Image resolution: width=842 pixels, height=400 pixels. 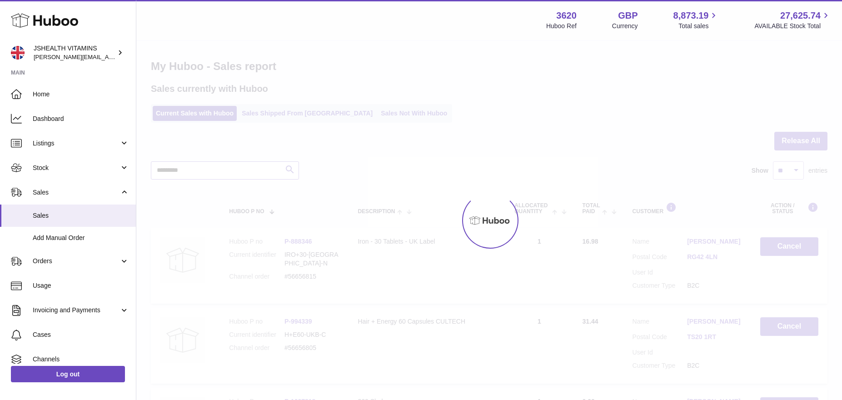 What do you see at coordinates (76, 261) in the screenshot?
I see `span: Orders` at bounding box center [76, 261].